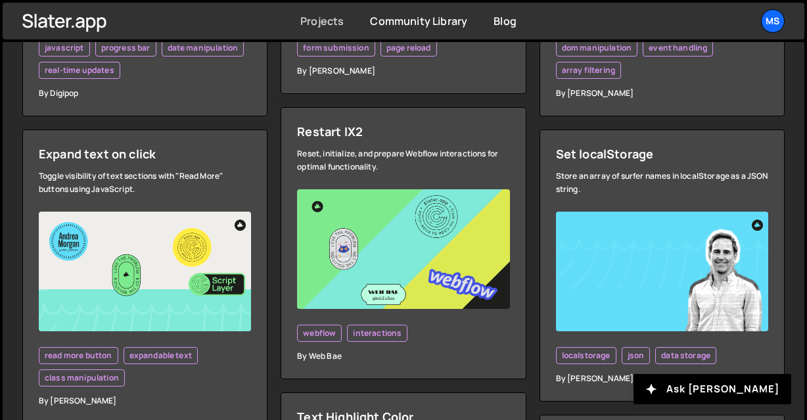  What do you see at coordinates (403, 160) in the screenshot?
I see `div: Reset, initialize, and prepare Webflow interactions for optimal functionality.` at bounding box center [403, 160].